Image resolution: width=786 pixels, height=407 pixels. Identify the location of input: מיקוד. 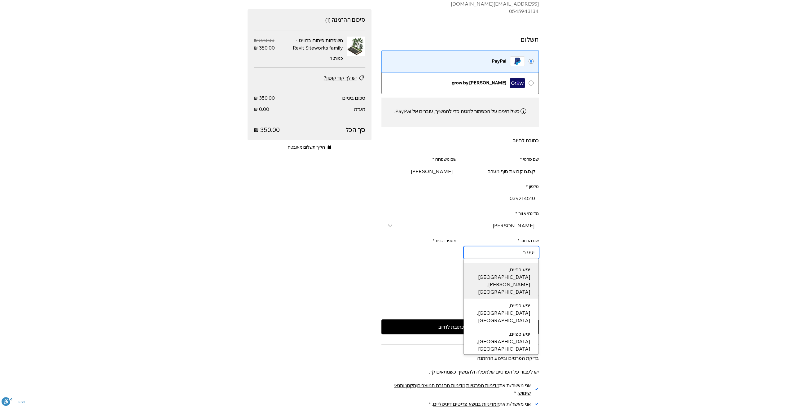
(462, 307).